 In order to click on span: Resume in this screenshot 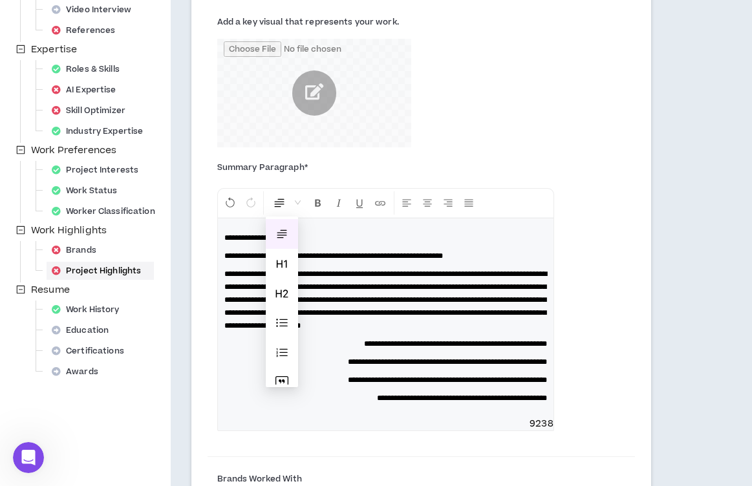, I will do `click(50, 290)`.